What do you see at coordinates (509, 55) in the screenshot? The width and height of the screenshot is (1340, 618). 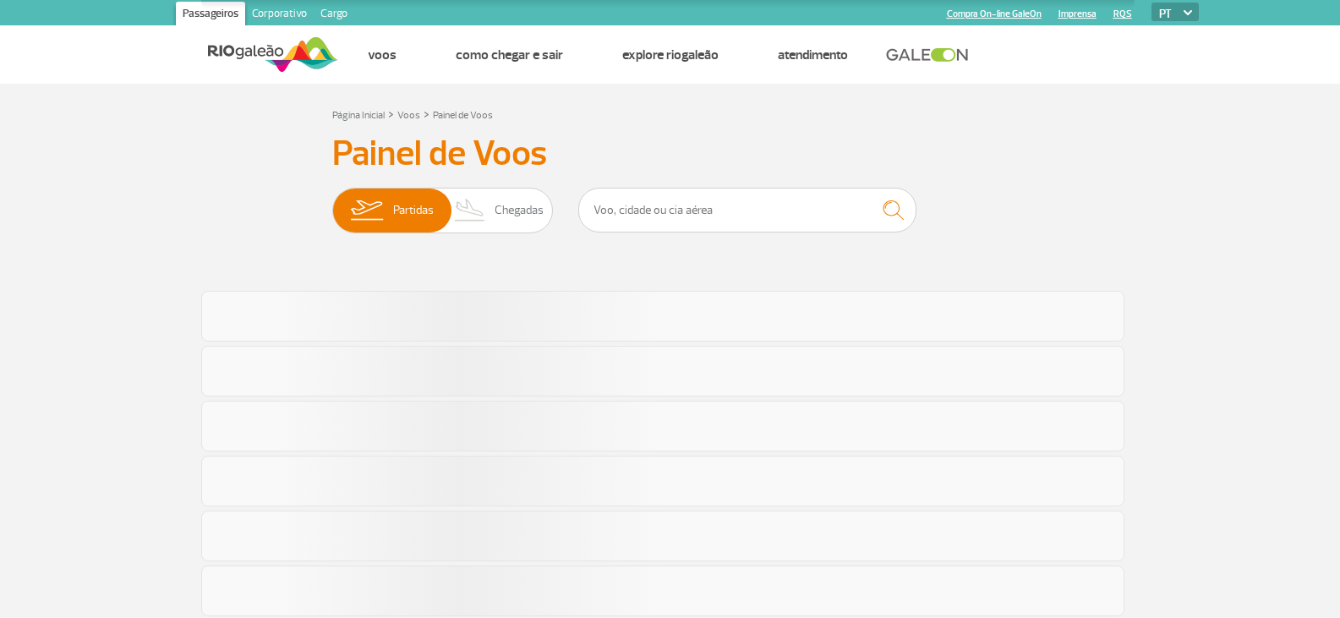 I see `a: Como chegar e sair` at bounding box center [509, 55].